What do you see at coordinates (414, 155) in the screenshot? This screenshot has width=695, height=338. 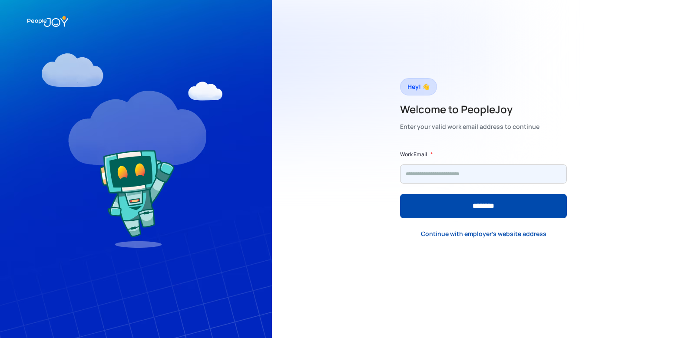 I see `label: Work Email` at bounding box center [414, 155].